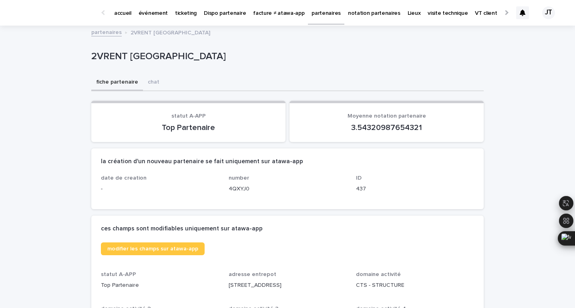 The image size is (575, 308). I want to click on div: JT, so click(549, 13).